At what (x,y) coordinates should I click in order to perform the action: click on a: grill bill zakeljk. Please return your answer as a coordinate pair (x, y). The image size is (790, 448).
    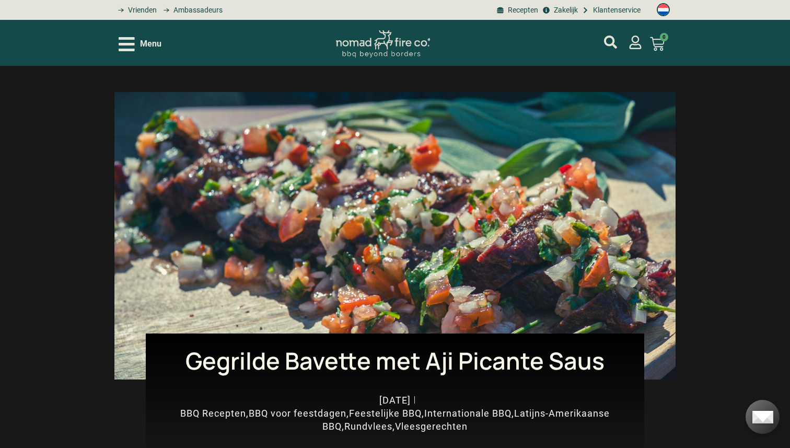
    Looking at the image, I should click on (559, 10).